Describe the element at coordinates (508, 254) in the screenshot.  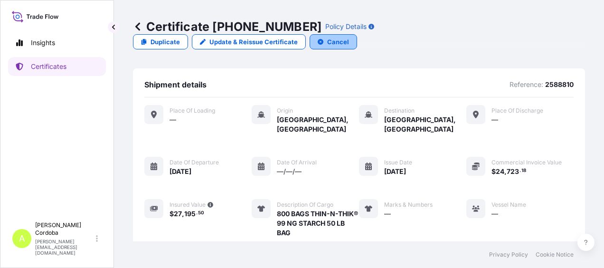
I see `a: Privacy Policy` at that location.